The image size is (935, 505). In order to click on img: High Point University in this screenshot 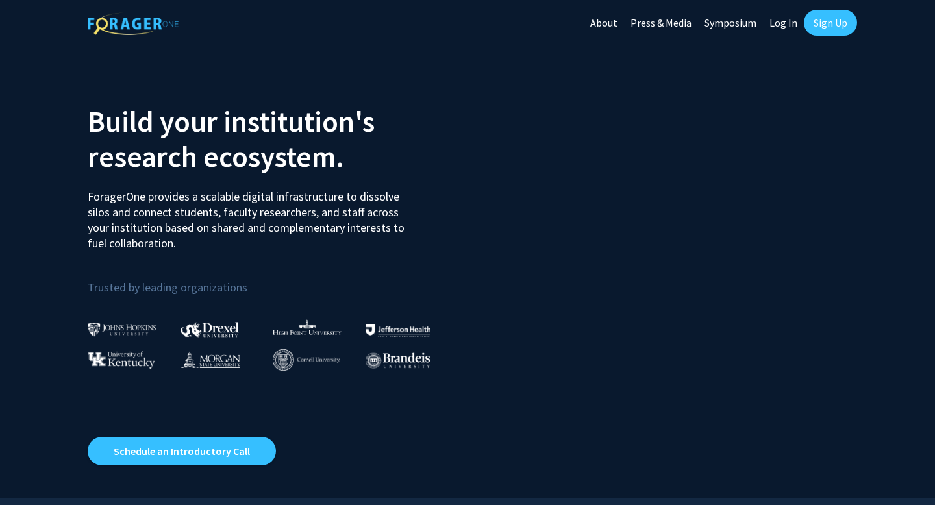, I will do `click(307, 327)`.